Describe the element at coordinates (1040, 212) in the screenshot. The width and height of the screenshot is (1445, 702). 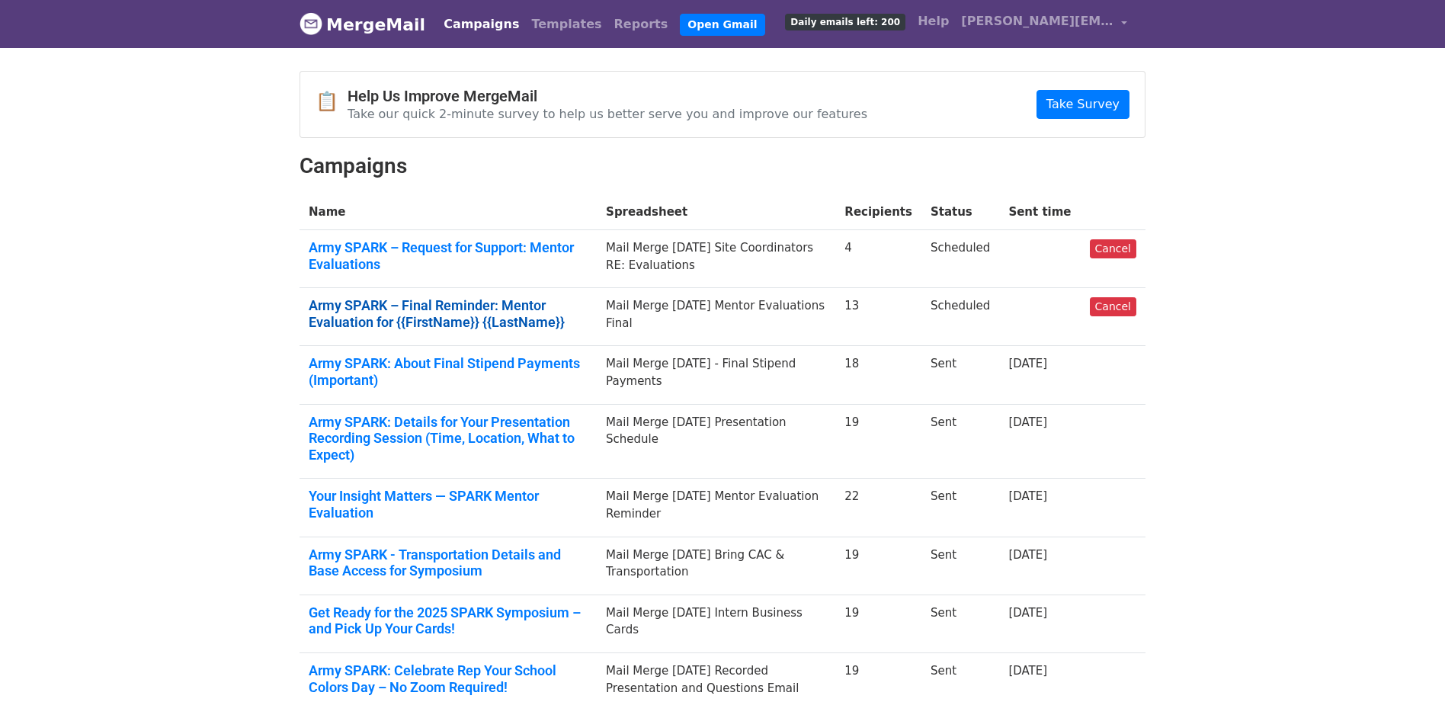
I see `th: Sent time` at that location.